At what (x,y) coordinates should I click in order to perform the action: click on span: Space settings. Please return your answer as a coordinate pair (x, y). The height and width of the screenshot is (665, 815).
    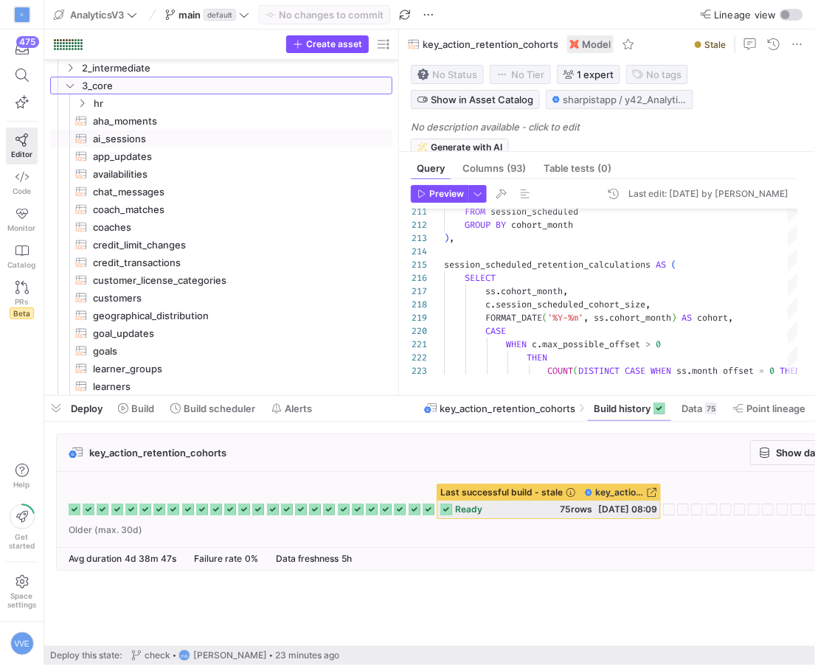
    Looking at the image, I should click on (21, 600).